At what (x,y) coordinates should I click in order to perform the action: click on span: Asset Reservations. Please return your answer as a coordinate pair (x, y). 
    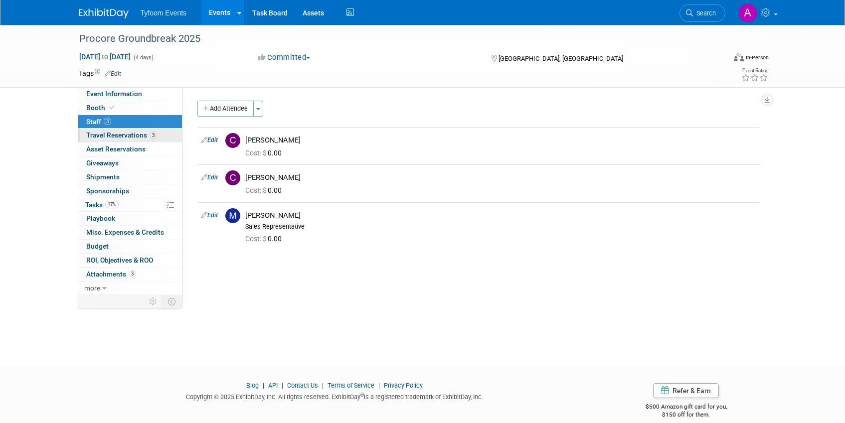
    Looking at the image, I should click on (116, 149).